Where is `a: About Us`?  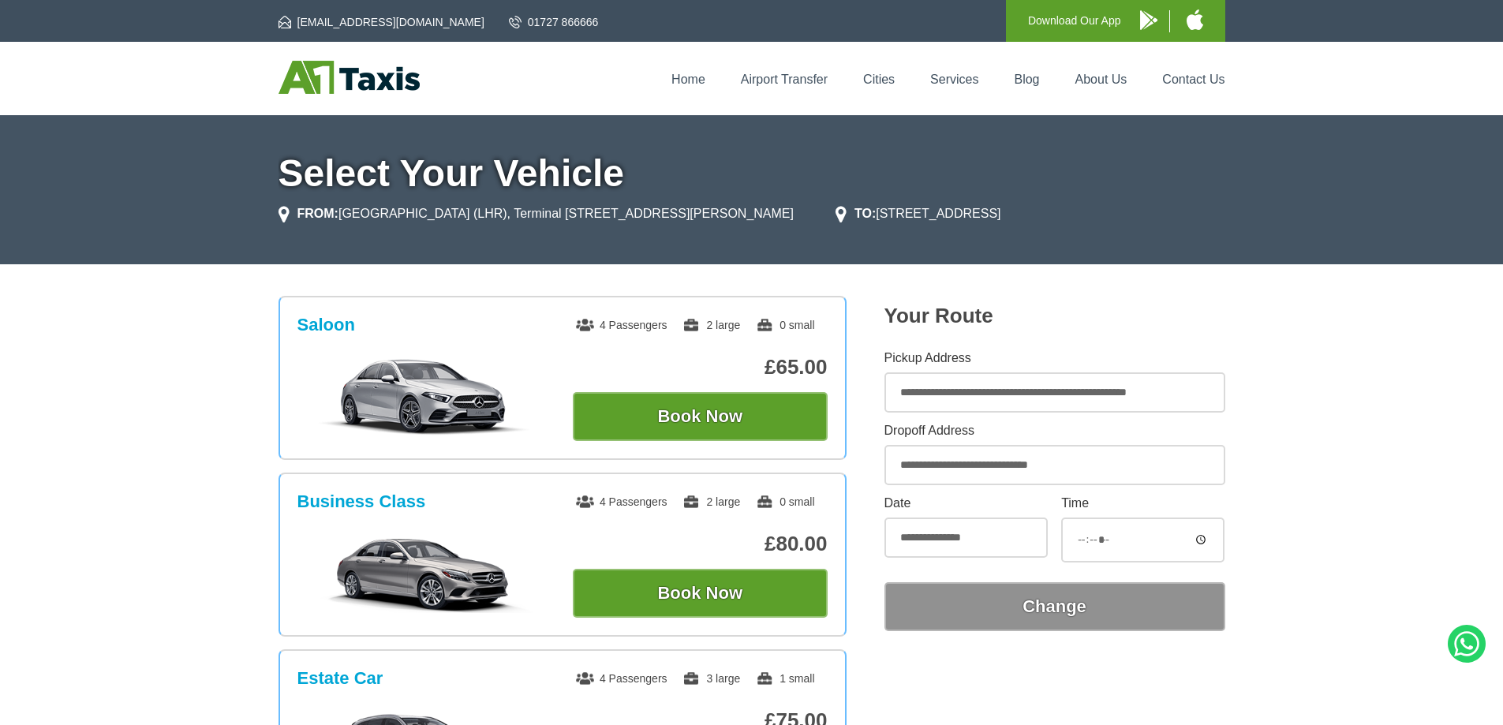 a: About Us is located at coordinates (1101, 79).